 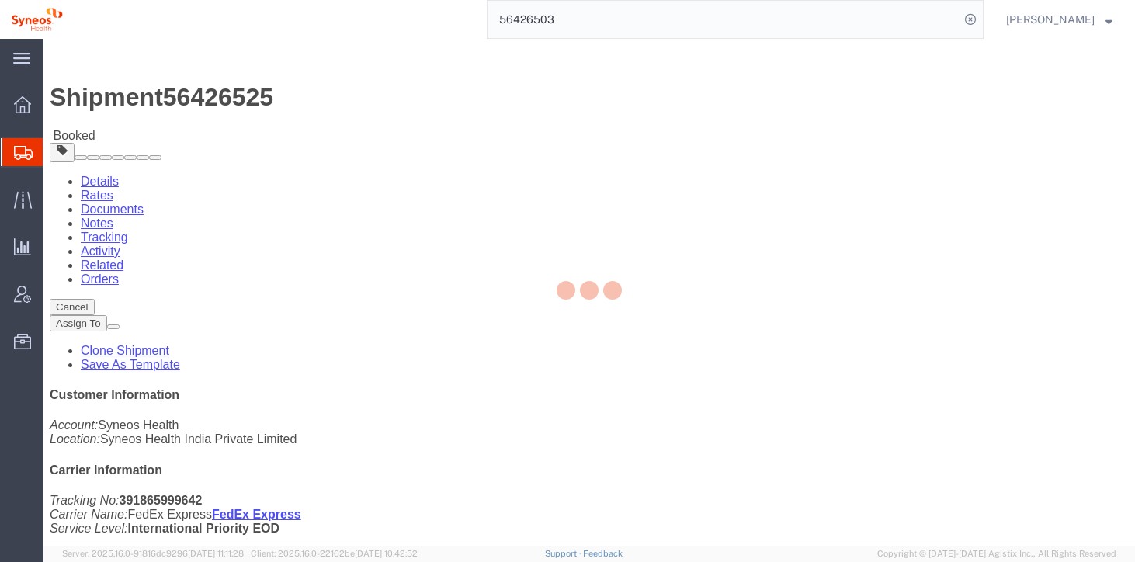 I want to click on img: logo, so click(x=36, y=19).